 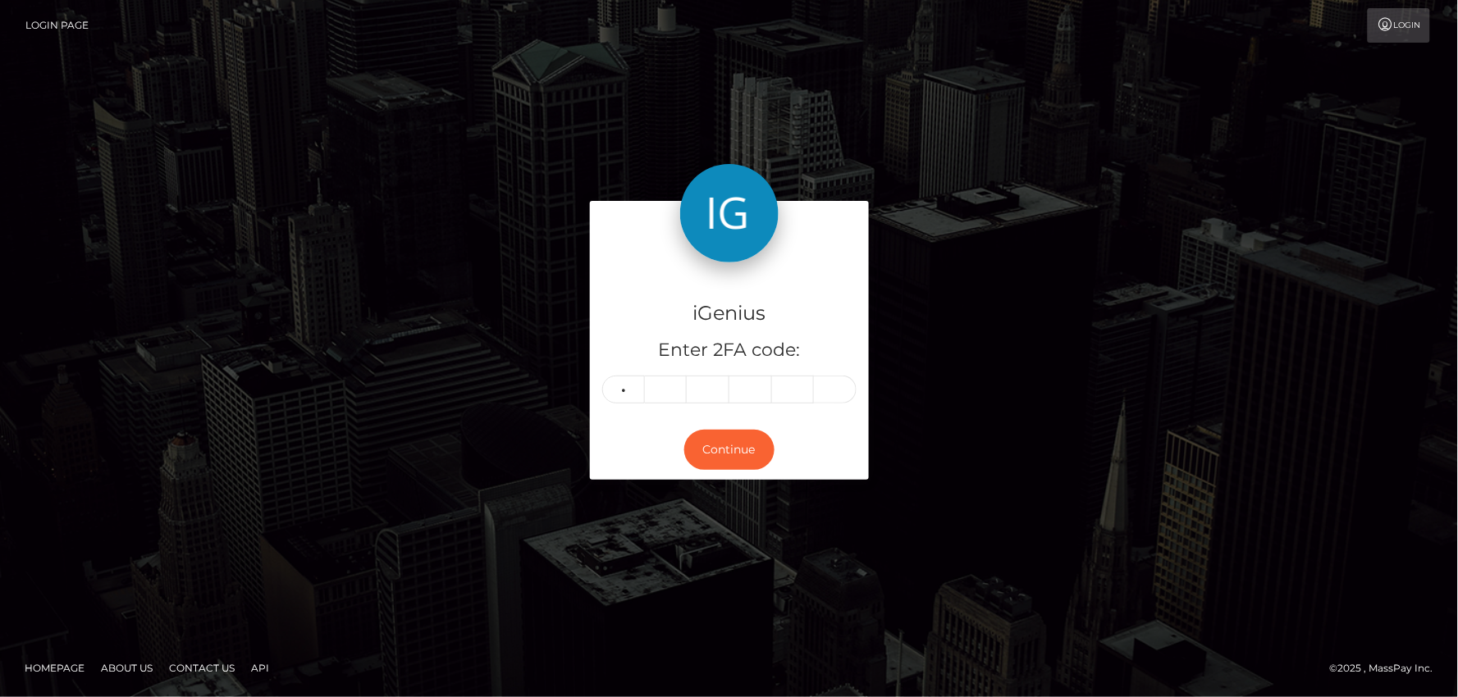 I want to click on h4: iGenius, so click(x=729, y=313).